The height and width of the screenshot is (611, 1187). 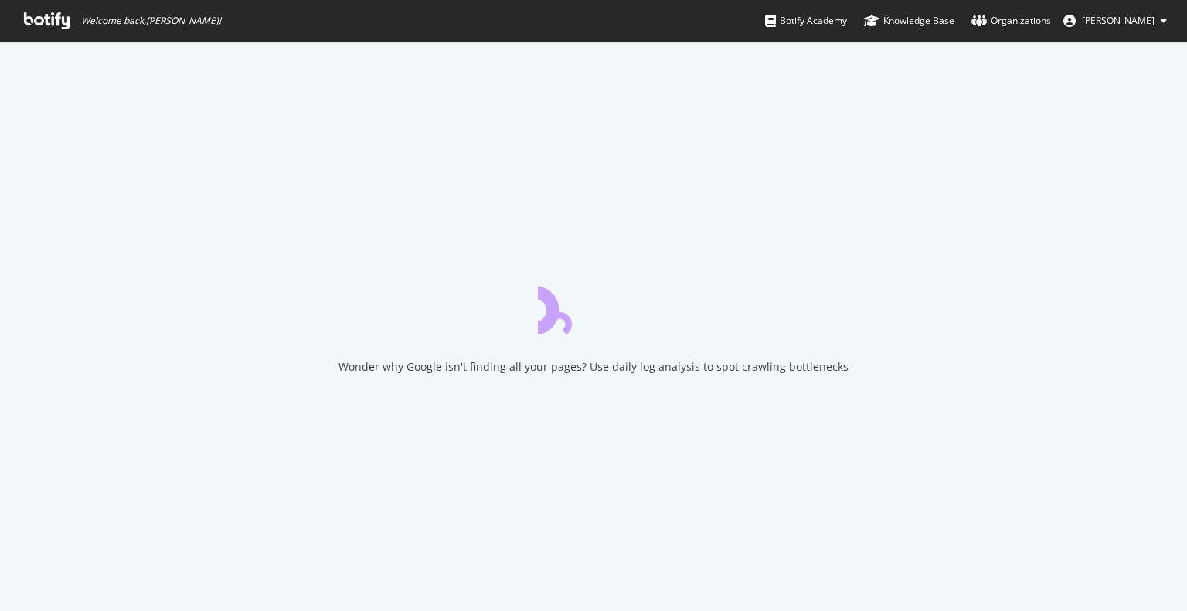 I want to click on div: Knowledge Base, so click(x=909, y=21).